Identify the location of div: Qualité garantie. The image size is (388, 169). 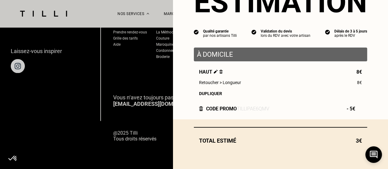
(220, 31).